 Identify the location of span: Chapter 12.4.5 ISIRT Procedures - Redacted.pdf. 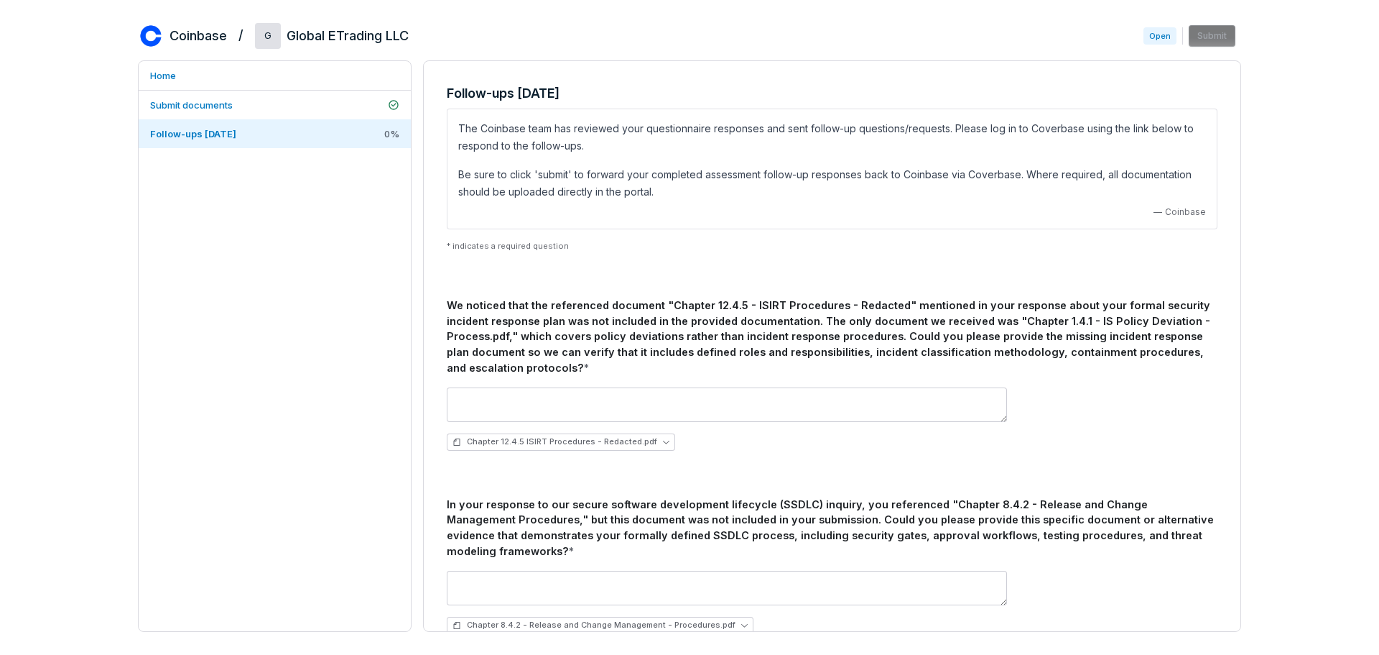
(562, 441).